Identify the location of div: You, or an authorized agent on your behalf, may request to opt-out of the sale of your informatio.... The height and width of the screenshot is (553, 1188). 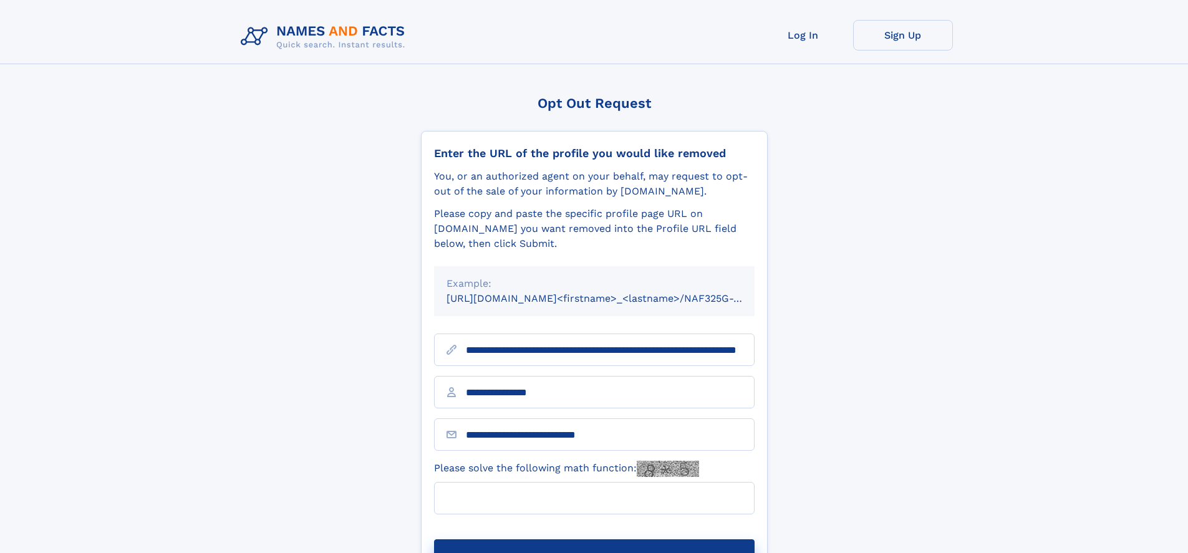
(594, 184).